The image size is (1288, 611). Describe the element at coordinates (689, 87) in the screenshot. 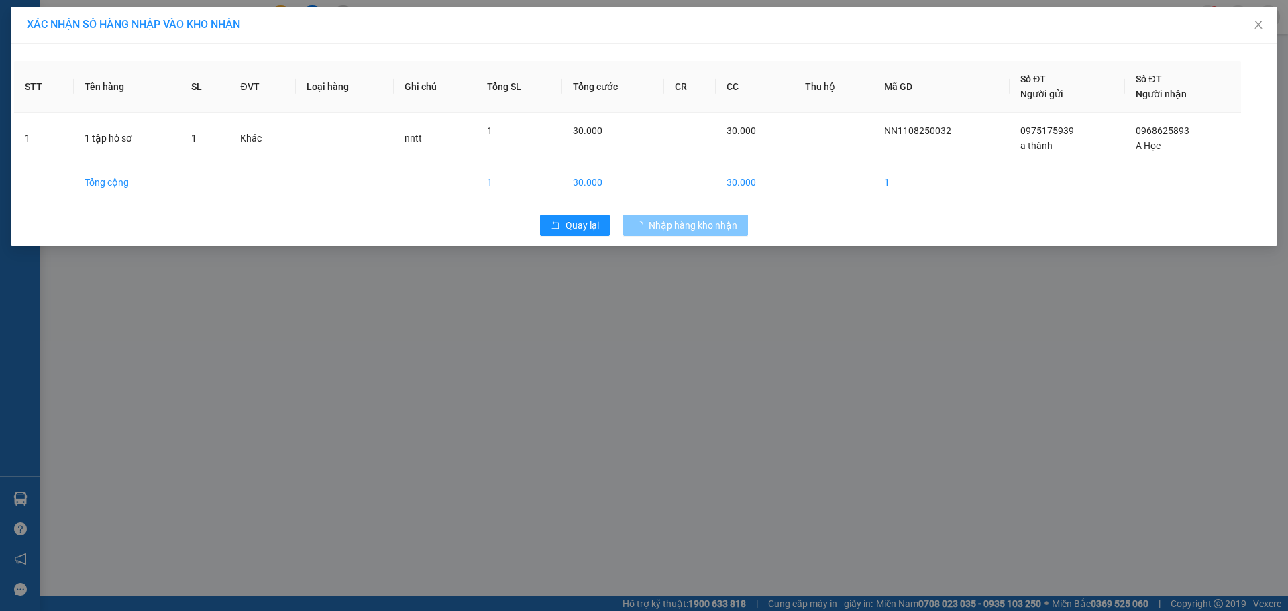

I see `th: CR` at that location.